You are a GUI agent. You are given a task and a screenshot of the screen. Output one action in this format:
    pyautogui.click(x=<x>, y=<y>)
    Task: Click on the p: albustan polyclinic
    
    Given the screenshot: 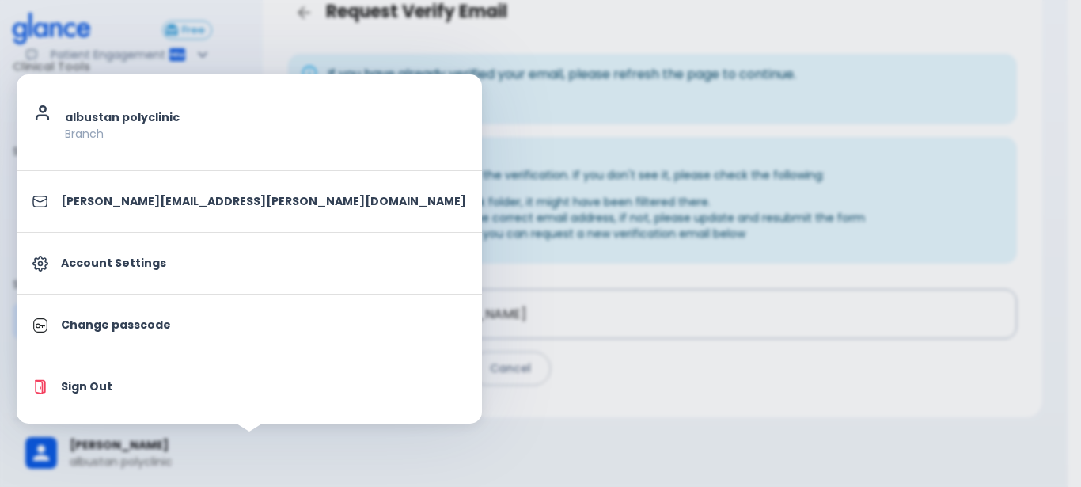 What is the action you would take?
    pyautogui.click(x=265, y=117)
    